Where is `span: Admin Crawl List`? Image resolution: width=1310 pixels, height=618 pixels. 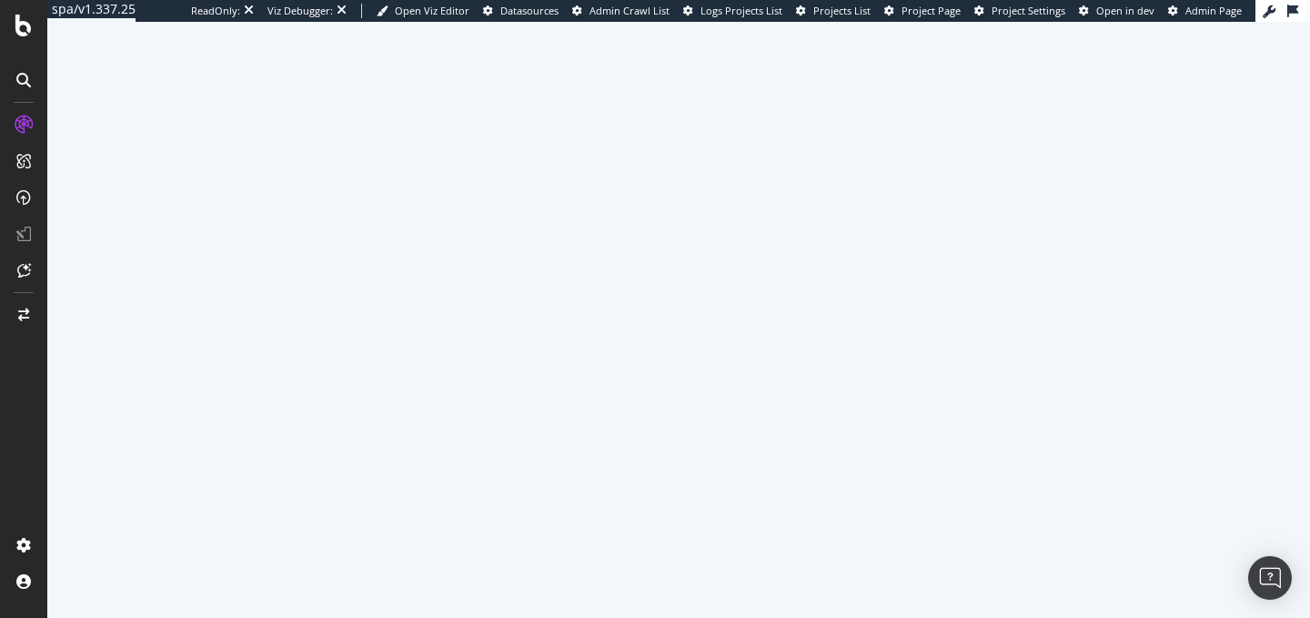 span: Admin Crawl List is located at coordinates (629, 10).